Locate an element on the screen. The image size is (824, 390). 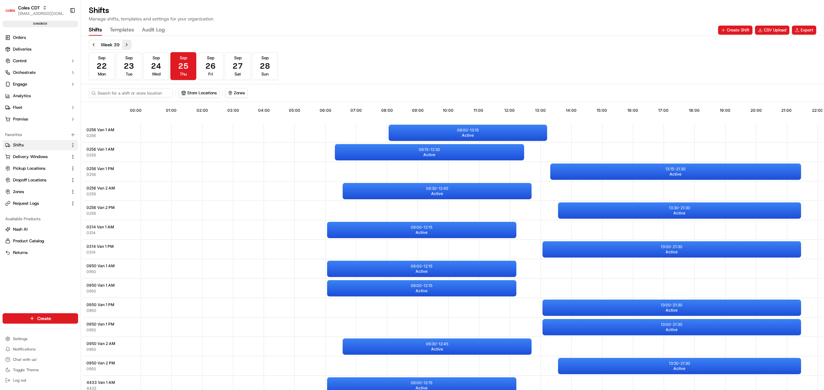
span: Zones is located at coordinates (18, 192).